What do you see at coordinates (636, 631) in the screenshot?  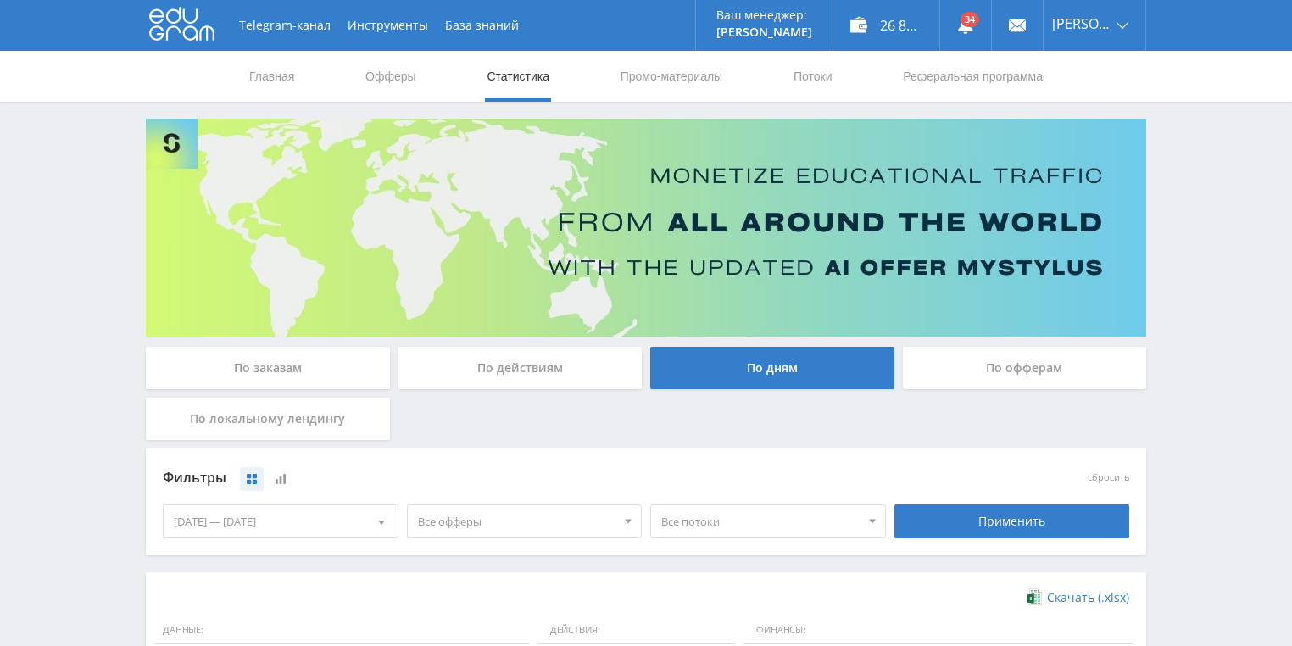 I see `span: Действия:` at bounding box center [636, 631].